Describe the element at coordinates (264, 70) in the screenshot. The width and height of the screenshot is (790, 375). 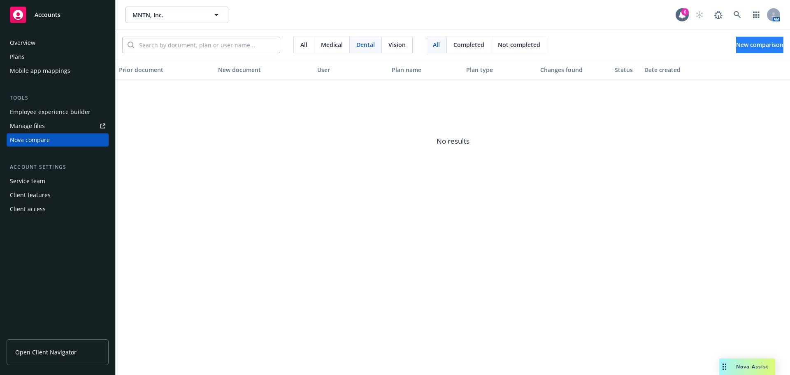
I see `div: New document` at that location.